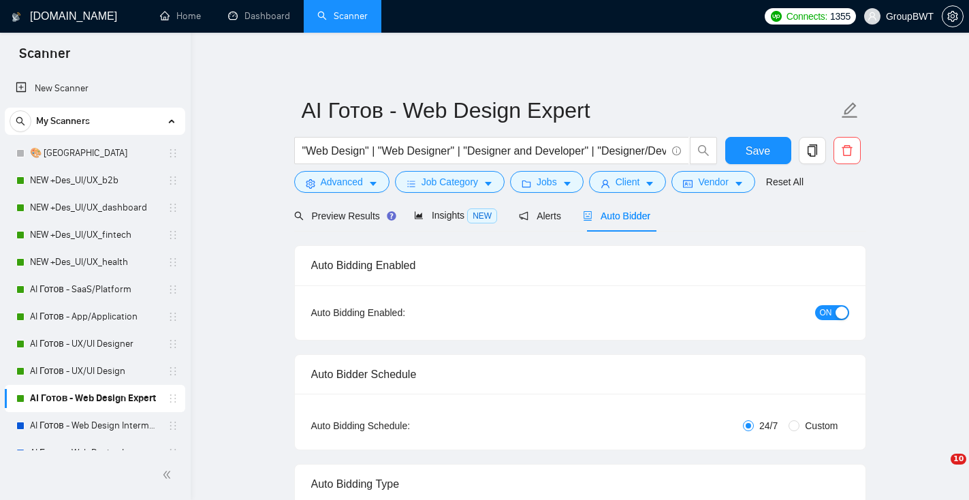 The height and width of the screenshot is (500, 969). I want to click on a: AI Готов - Web Design Intermediate минус Developer, so click(95, 426).